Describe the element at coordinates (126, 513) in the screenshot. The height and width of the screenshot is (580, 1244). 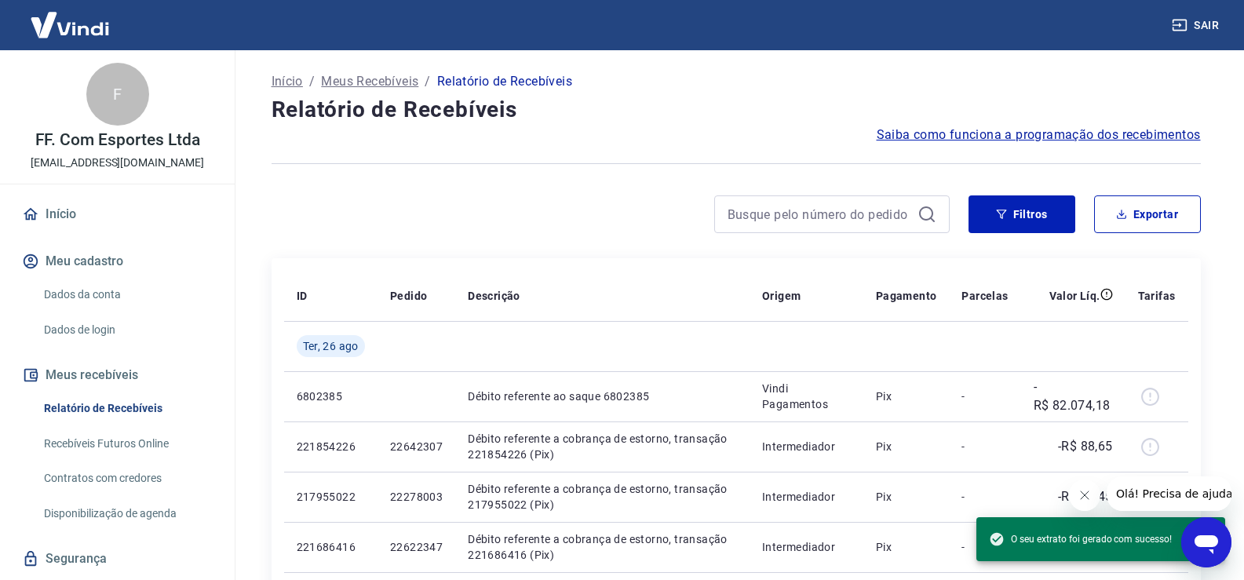
I see `a: Disponibilização de agenda` at that location.